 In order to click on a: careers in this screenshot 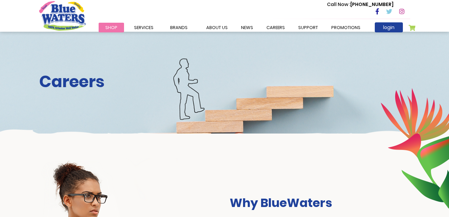, I will do `click(276, 27)`.